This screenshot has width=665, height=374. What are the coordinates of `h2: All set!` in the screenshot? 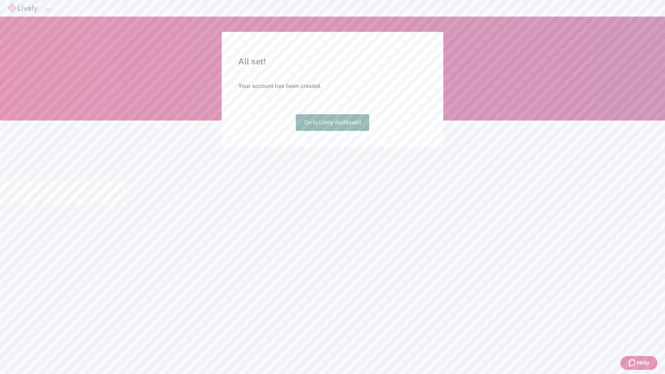 It's located at (332, 62).